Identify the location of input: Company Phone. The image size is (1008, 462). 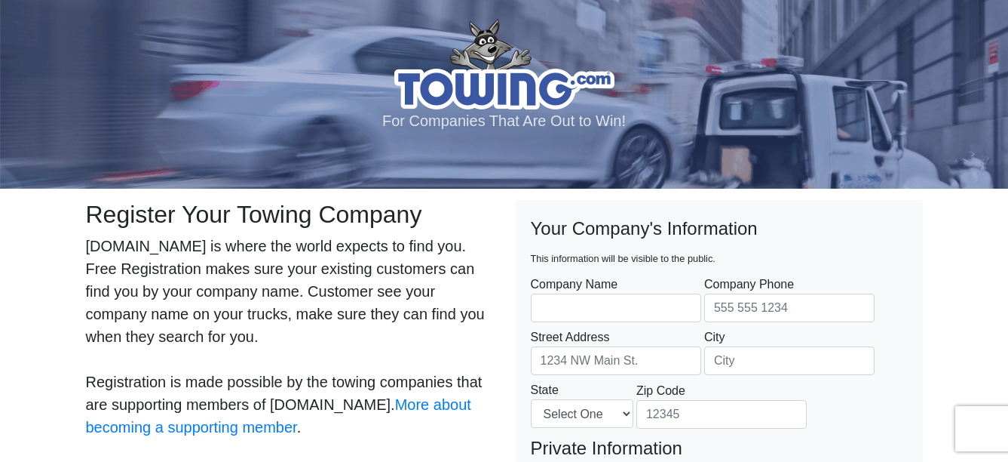
(790, 308).